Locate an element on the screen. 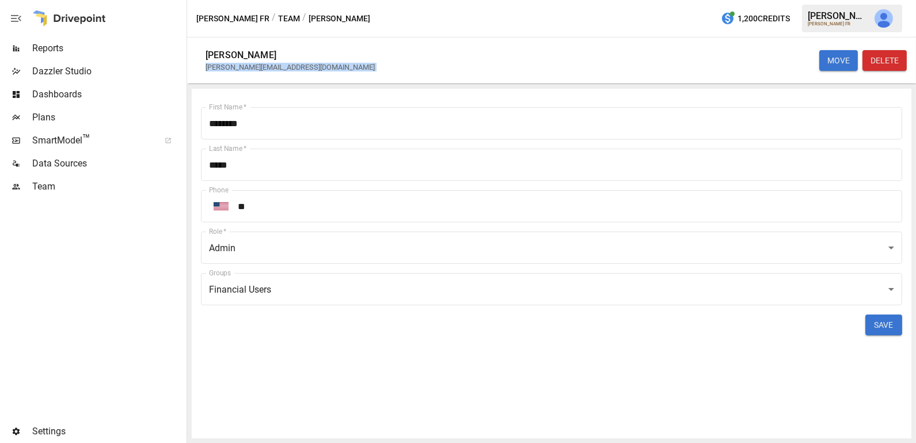 The width and height of the screenshot is (916, 443). img: United States is located at coordinates (221, 206).